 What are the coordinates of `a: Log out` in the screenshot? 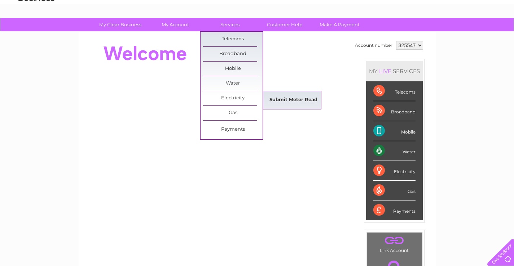 It's located at (499, 33).